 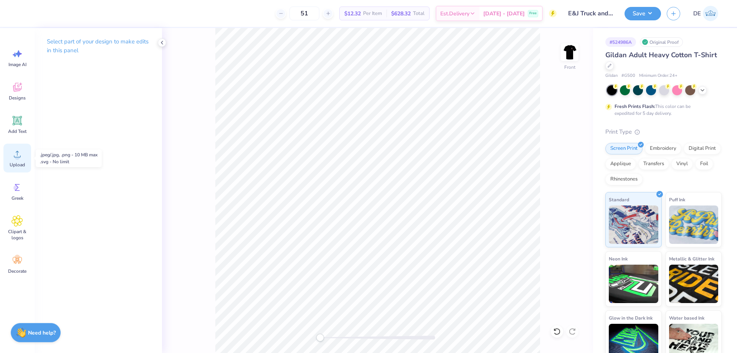 I want to click on div: Digital Print, so click(x=702, y=148).